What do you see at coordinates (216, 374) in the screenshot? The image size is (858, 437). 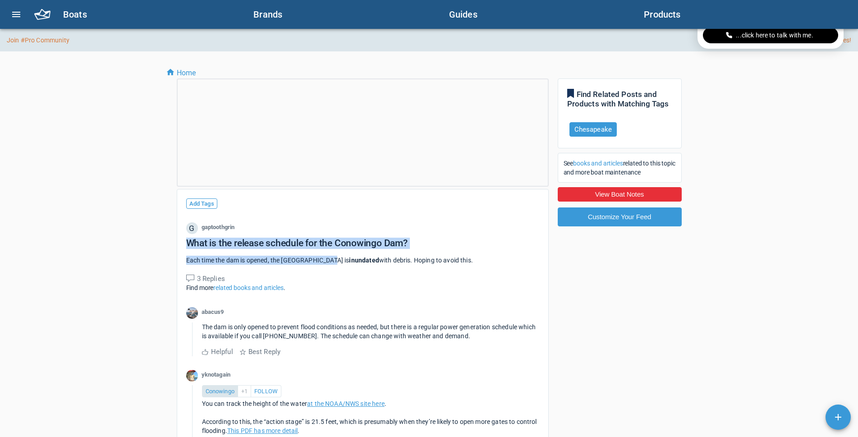 I see `span: yknotagain` at bounding box center [216, 374].